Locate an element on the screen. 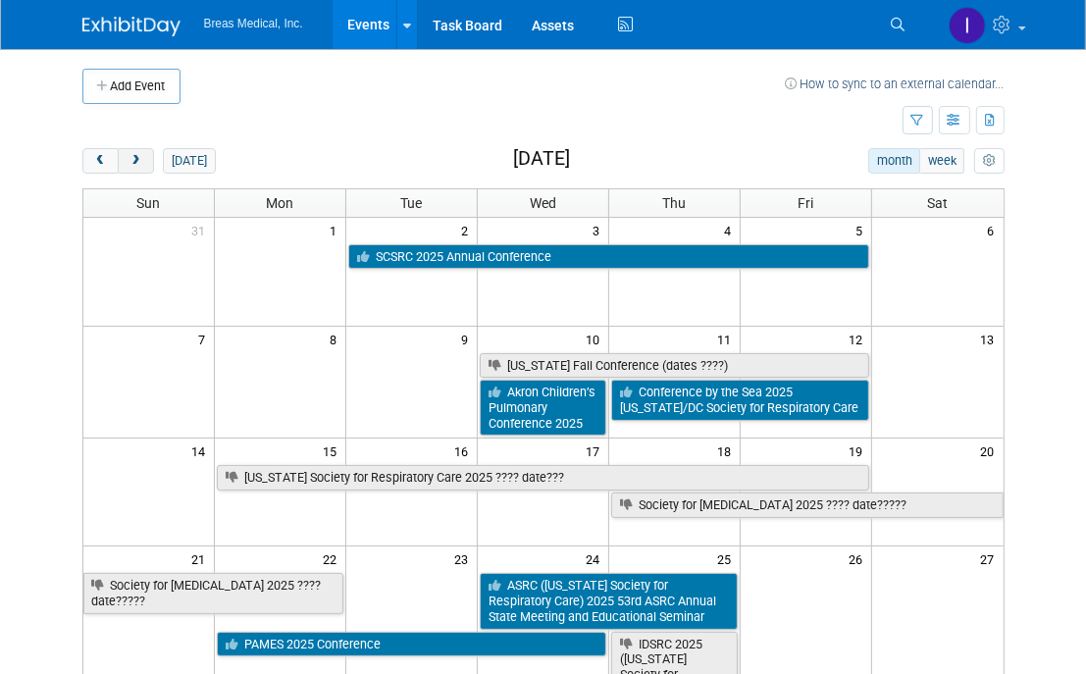 This screenshot has height=674, width=1086. button: myCustomButton is located at coordinates (989, 161).